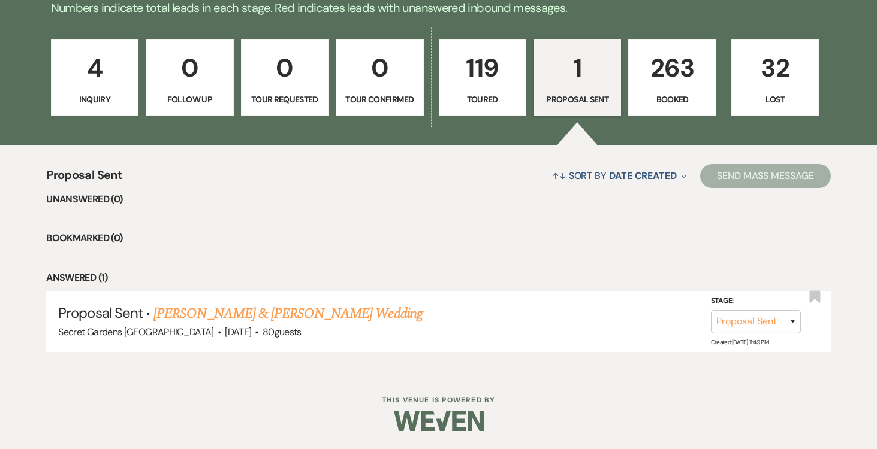 Image resolution: width=877 pixels, height=449 pixels. Describe the element at coordinates (438, 200) in the screenshot. I see `li: Unanswered (0)` at that location.